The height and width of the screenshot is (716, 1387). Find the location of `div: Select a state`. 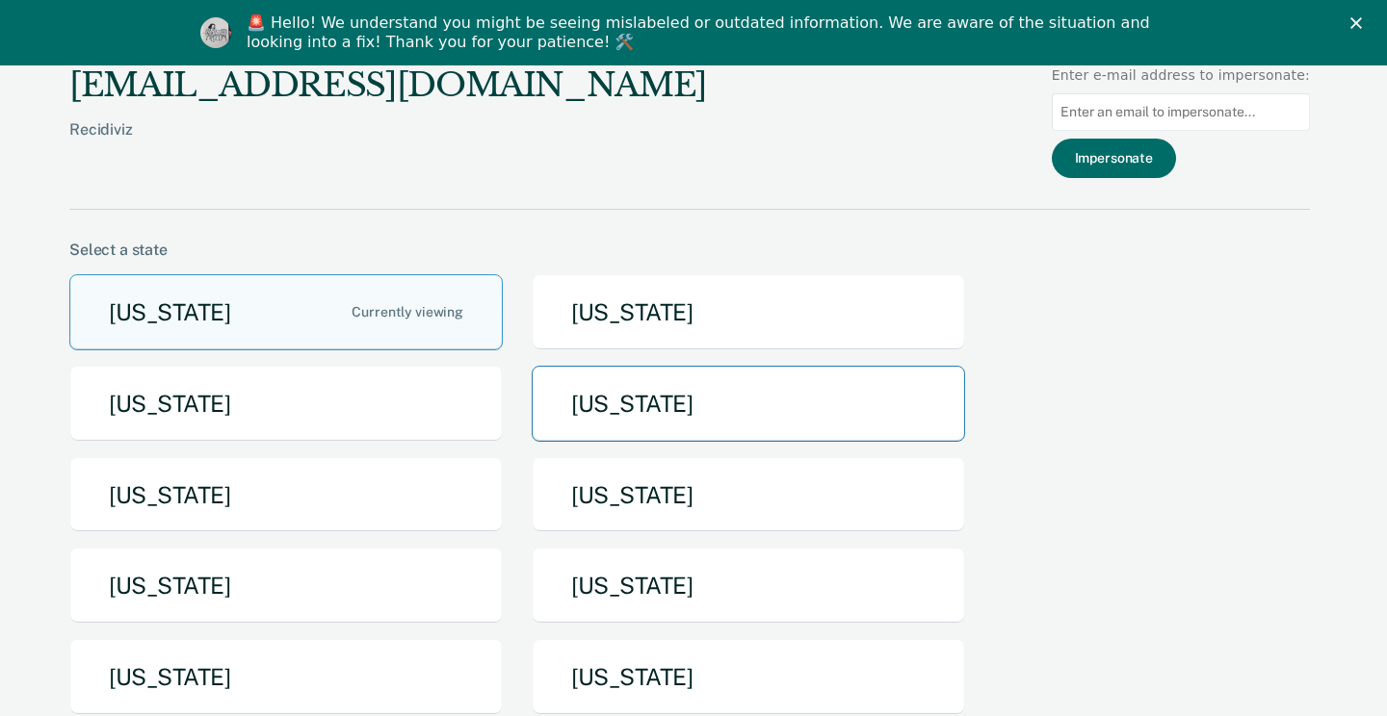

div: Select a state is located at coordinates (689, 249).